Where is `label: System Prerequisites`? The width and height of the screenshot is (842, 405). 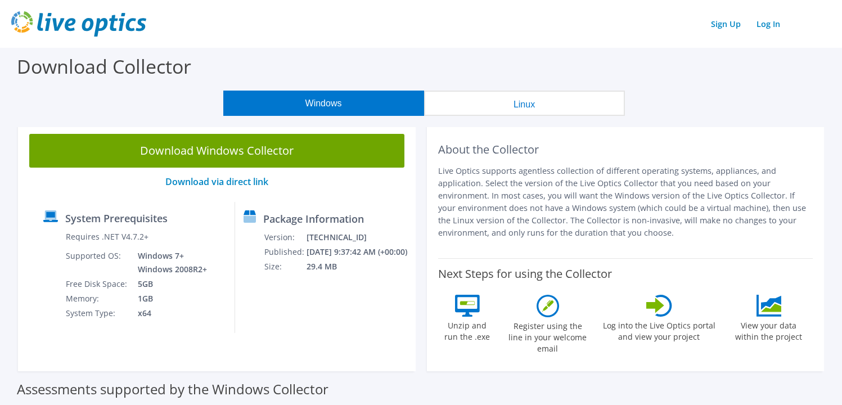
label: System Prerequisites is located at coordinates (116, 218).